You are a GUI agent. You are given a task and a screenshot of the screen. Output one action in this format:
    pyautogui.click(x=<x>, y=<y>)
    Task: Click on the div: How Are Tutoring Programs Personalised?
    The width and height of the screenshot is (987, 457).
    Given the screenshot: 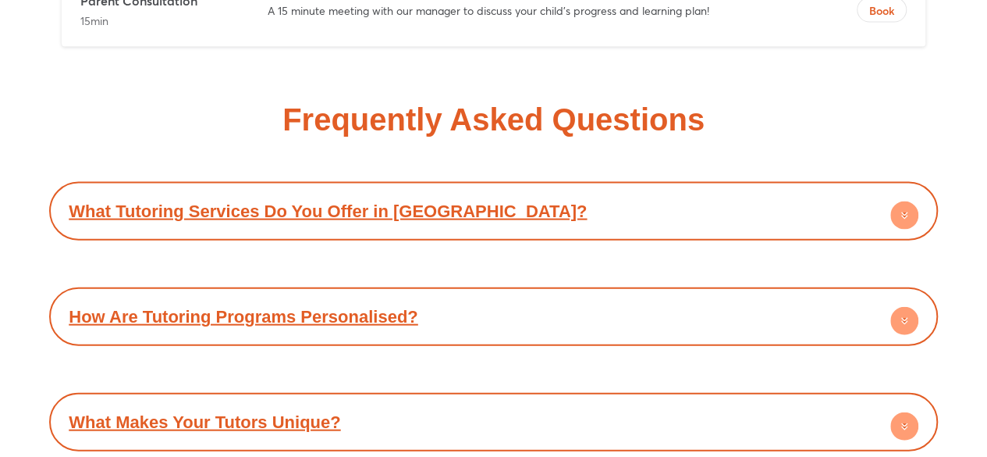 What is the action you would take?
    pyautogui.click(x=493, y=316)
    